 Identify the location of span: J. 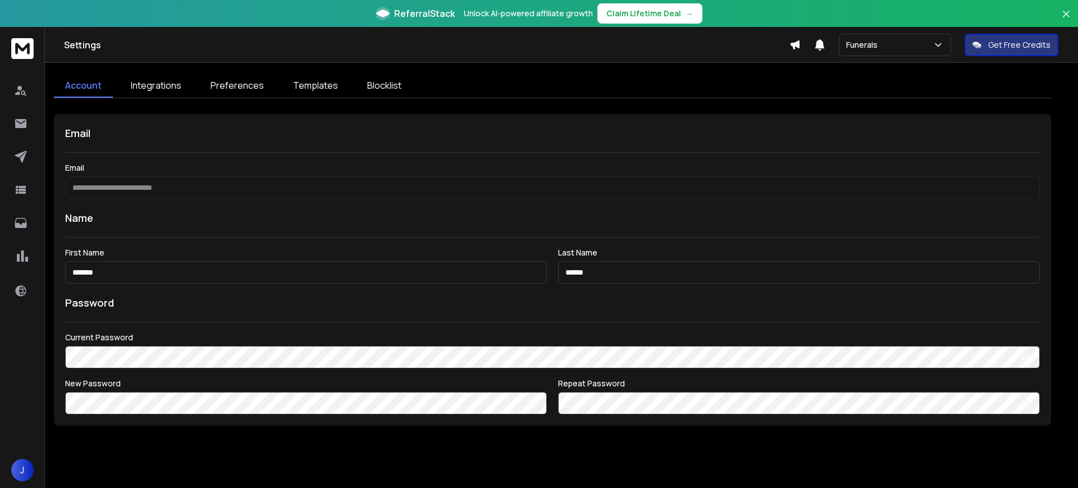
(22, 470).